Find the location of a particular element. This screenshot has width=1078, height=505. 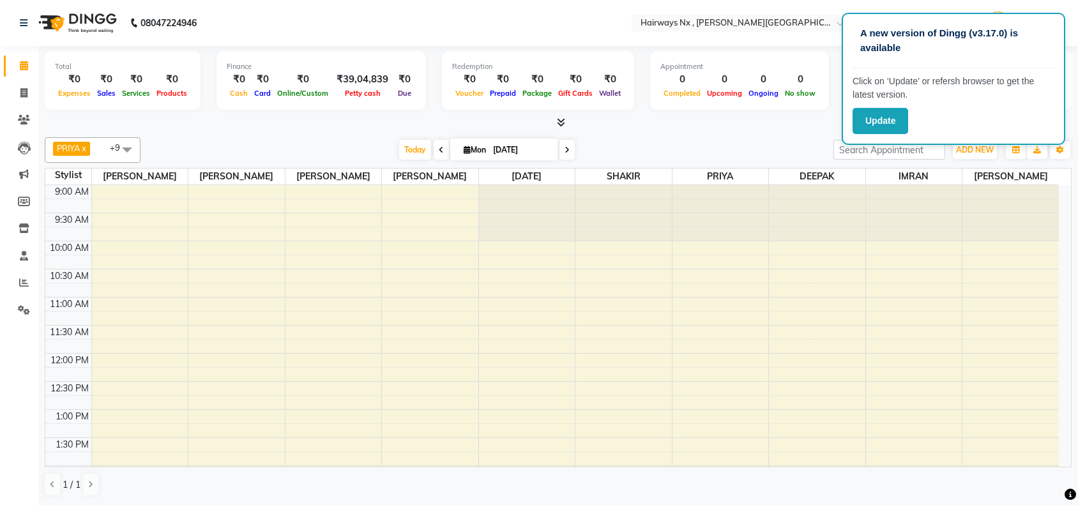

span: Today is located at coordinates (415, 149).